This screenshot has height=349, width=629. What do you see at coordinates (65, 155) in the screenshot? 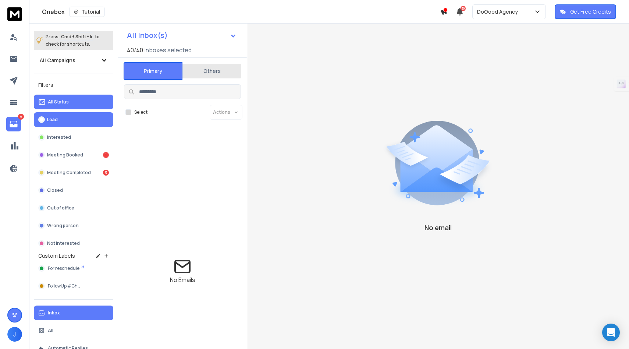
I see `p: Meeting Booked` at bounding box center [65, 155].